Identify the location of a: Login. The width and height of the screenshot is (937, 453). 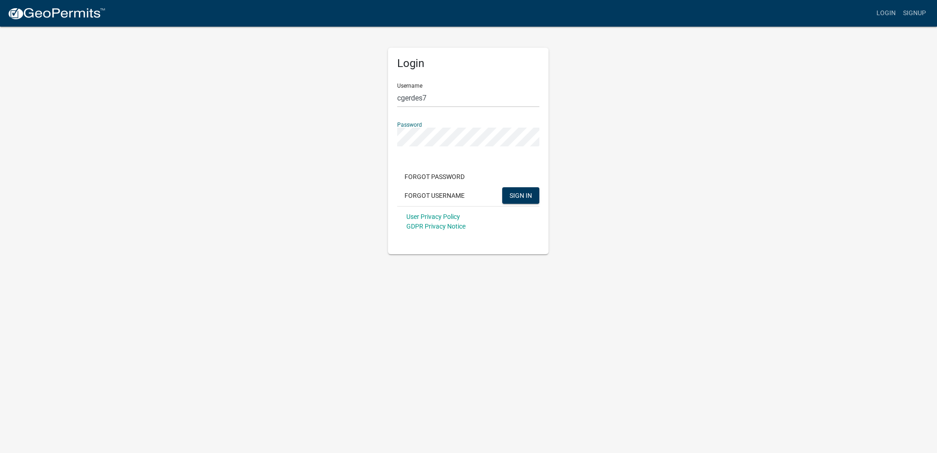
(886, 13).